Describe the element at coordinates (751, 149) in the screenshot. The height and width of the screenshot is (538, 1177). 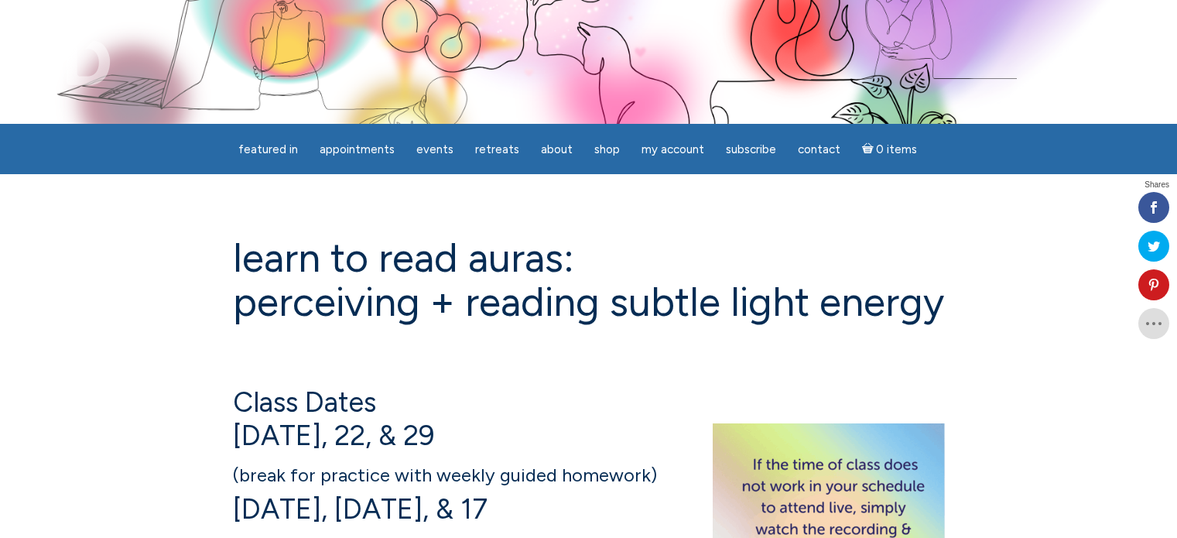
I see `span: Subscribe` at that location.